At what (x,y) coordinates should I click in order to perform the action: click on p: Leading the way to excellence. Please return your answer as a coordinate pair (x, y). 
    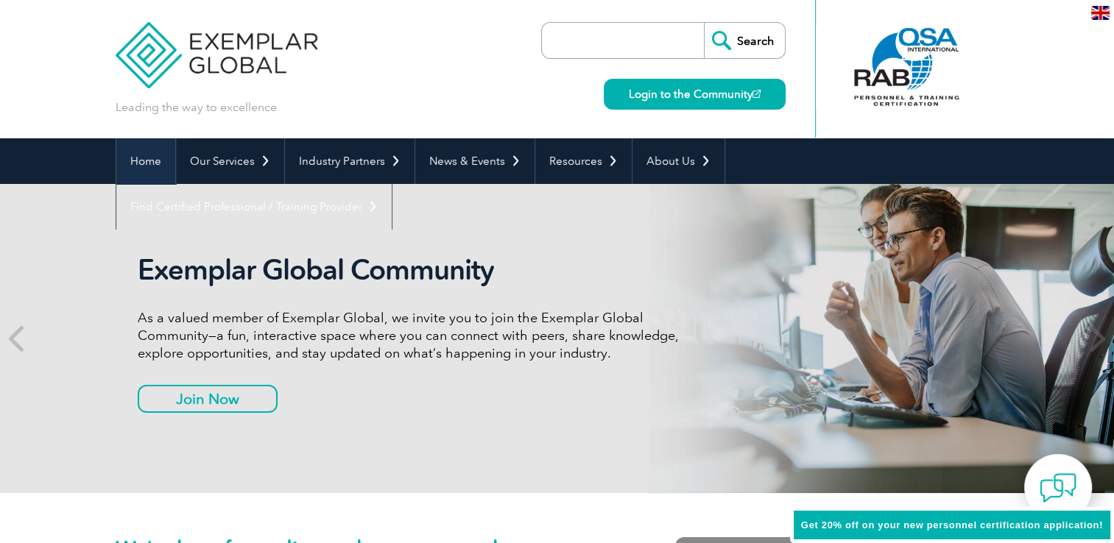
    Looking at the image, I should click on (196, 107).